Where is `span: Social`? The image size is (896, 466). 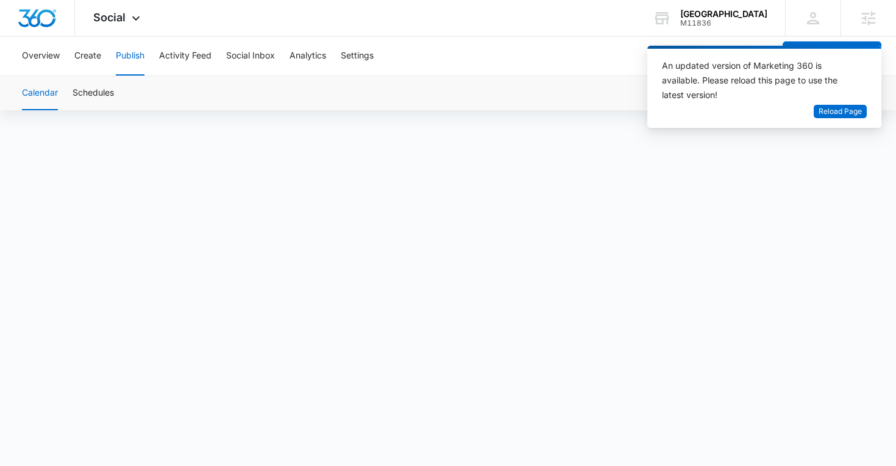
span: Social is located at coordinates (109, 17).